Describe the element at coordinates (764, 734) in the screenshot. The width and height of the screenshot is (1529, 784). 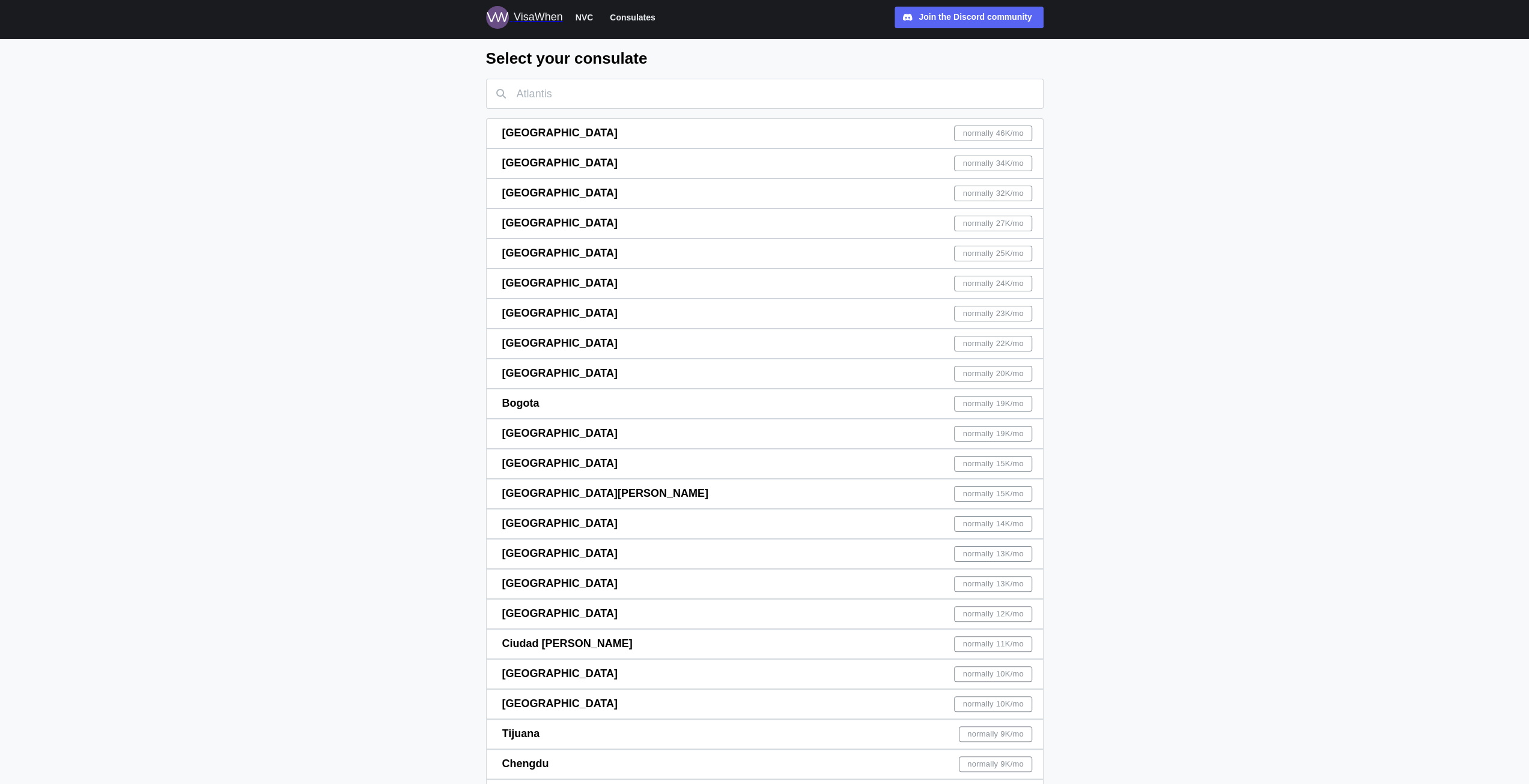
I see `a: Tijuananormally 9K/mo` at that location.